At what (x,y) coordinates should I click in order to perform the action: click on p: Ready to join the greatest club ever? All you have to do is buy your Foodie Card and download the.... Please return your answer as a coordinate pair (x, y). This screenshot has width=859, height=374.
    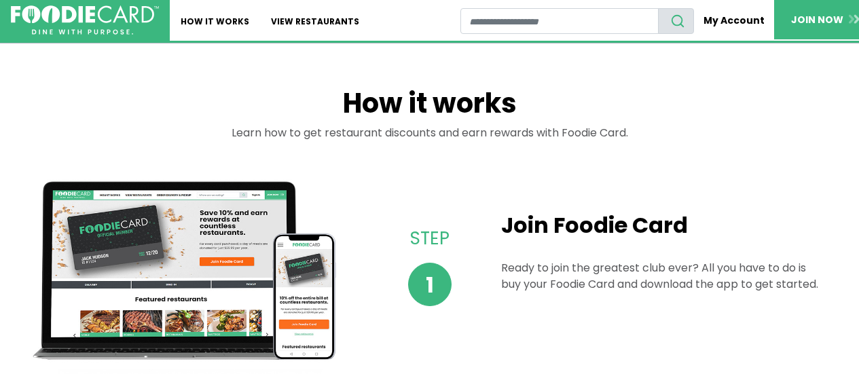
    Looking at the image, I should click on (664, 276).